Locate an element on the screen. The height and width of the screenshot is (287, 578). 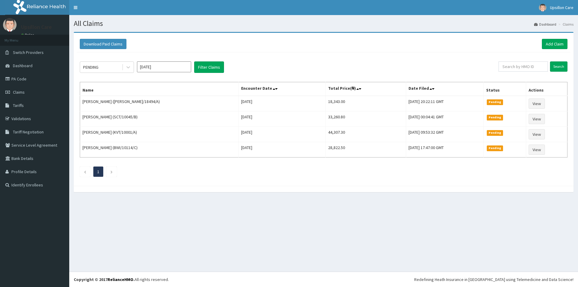
th: Date Filed is located at coordinates (445, 89).